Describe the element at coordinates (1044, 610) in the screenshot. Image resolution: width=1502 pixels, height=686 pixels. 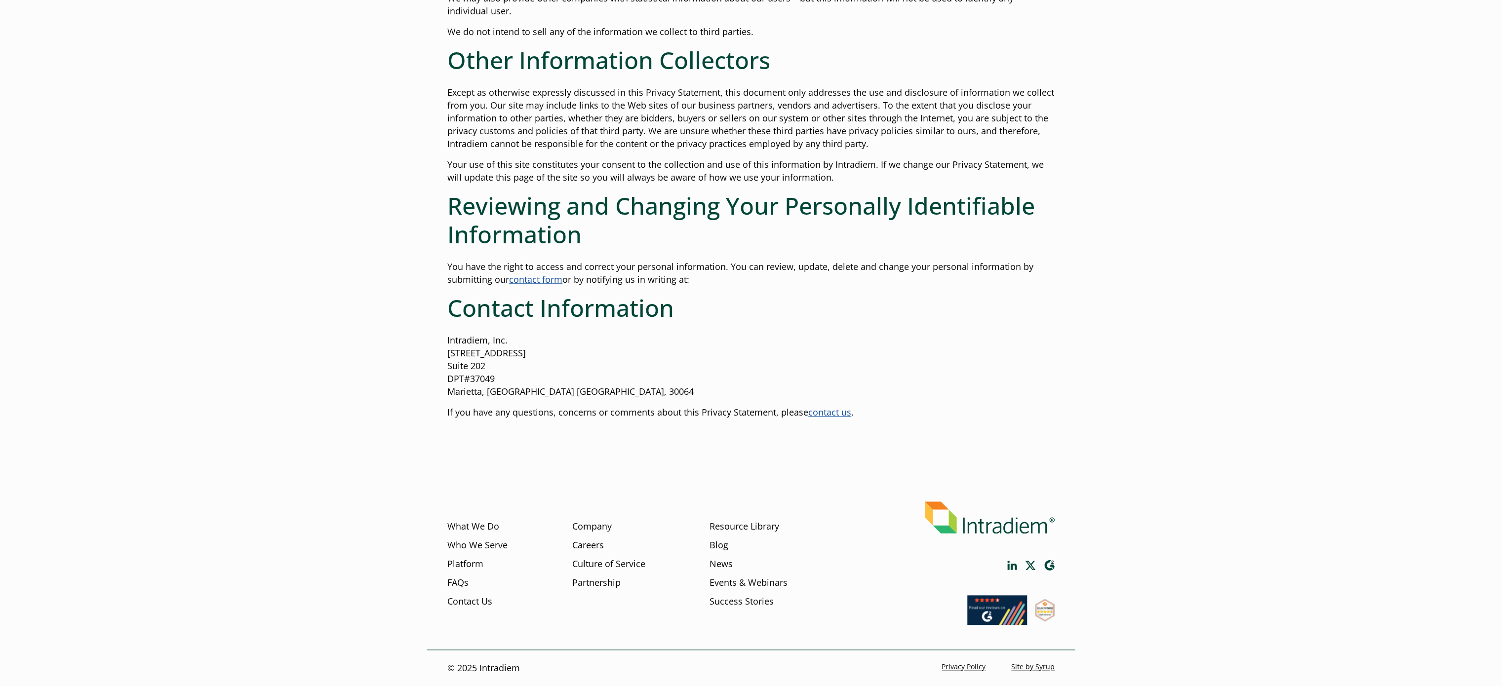
I see `img: SourceForge User Reviews` at that location.